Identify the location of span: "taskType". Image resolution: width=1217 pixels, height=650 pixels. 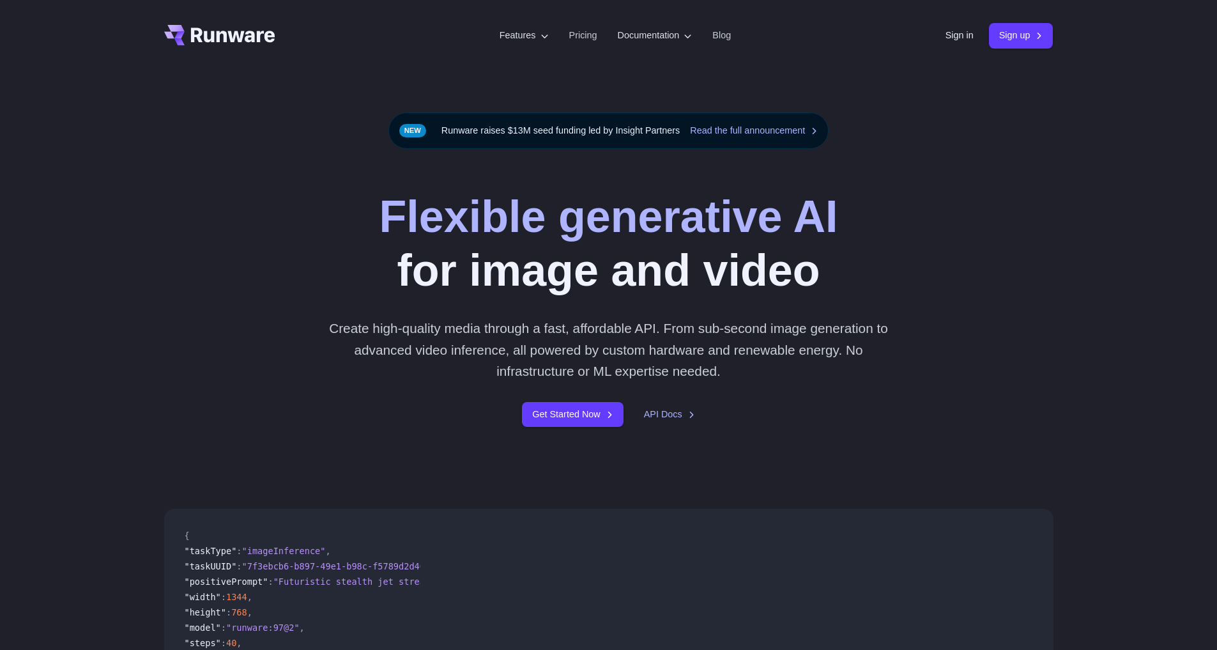
(211, 551).